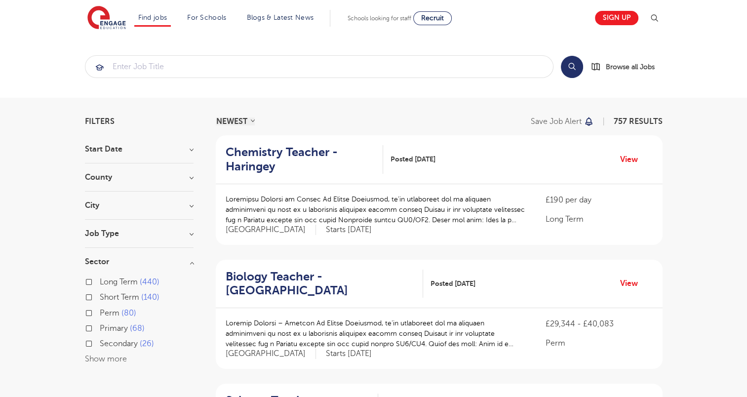 Image resolution: width=747 pixels, height=397 pixels. Describe the element at coordinates (281, 17) in the screenshot. I see `a: Blogs & Latest News` at that location.